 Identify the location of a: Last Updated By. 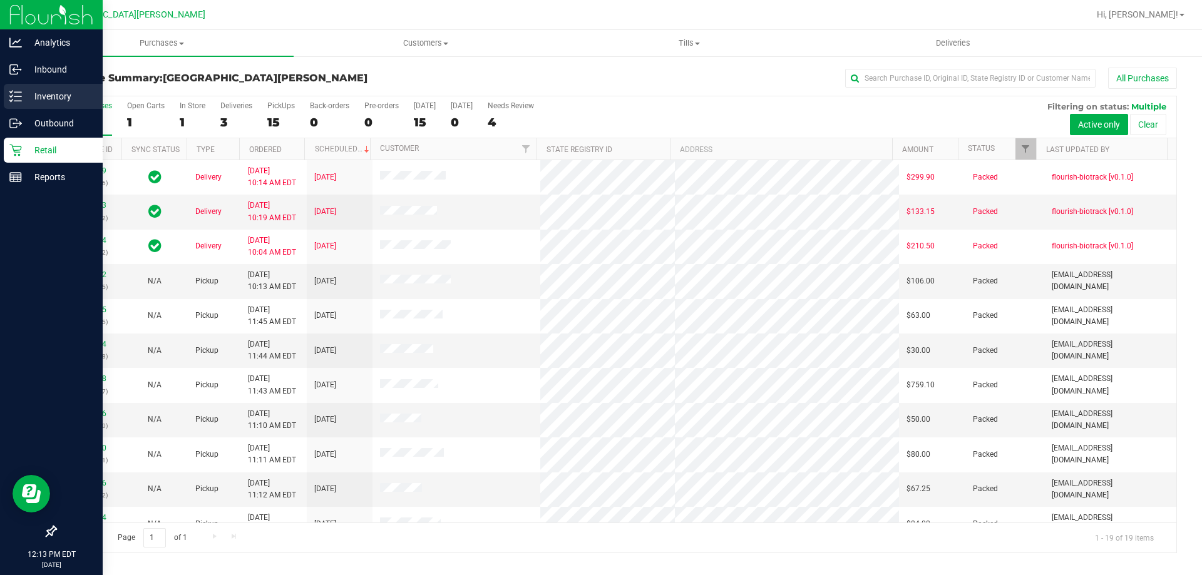
(1078, 150).